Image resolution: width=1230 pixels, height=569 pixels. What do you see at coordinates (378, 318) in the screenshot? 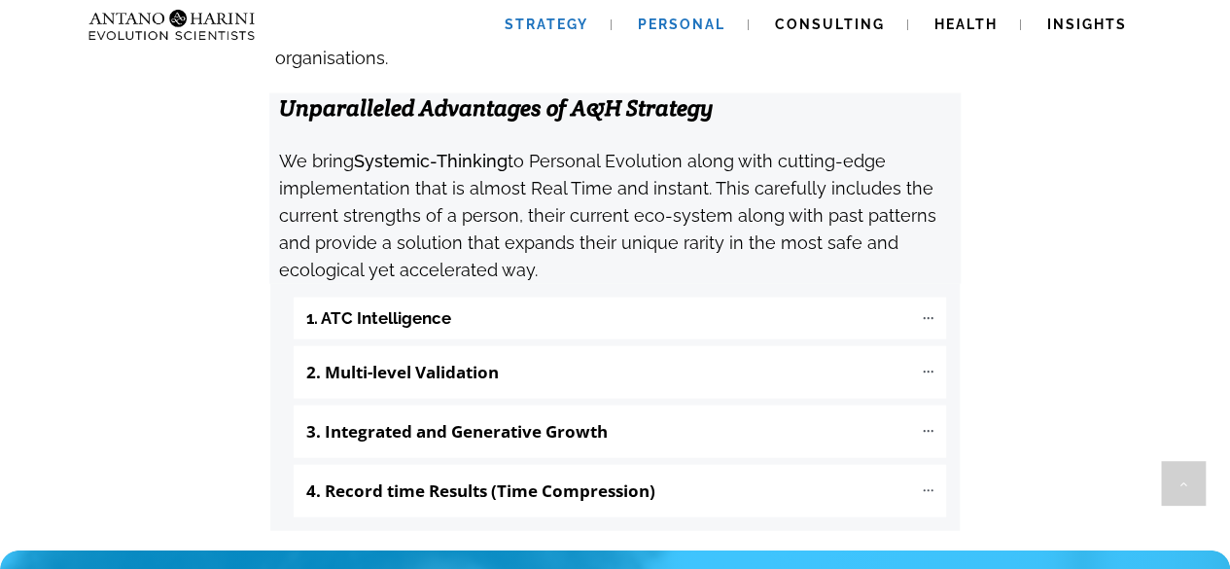
I see `b: 1. ATC Intelligence` at bounding box center [378, 318].